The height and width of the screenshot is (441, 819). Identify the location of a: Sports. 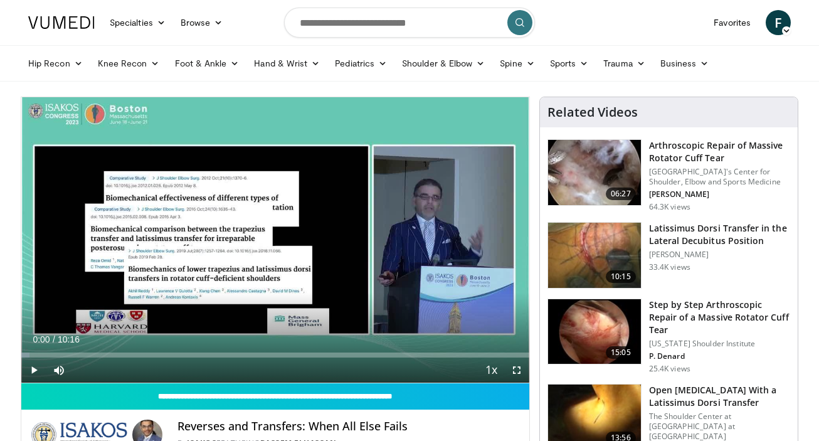
(569, 63).